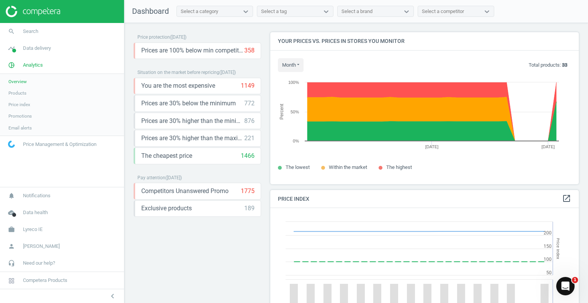 The width and height of the screenshot is (588, 303). What do you see at coordinates (356, 11) in the screenshot?
I see `div: Select a brand` at bounding box center [356, 11].